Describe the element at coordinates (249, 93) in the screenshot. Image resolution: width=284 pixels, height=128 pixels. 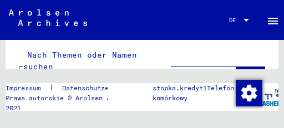
I see `img: Zustimmung ändern` at that location.